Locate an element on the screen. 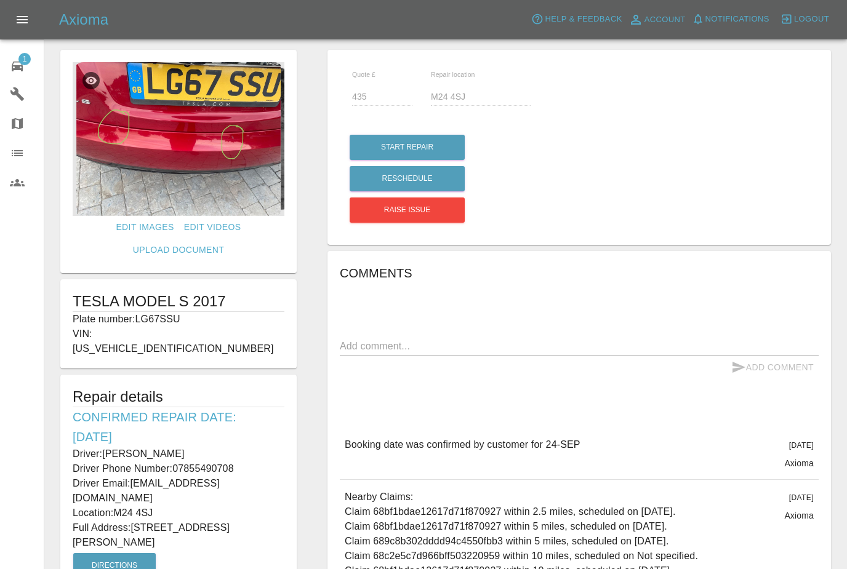 The image size is (847, 569). span: Repair location is located at coordinates (453, 74).